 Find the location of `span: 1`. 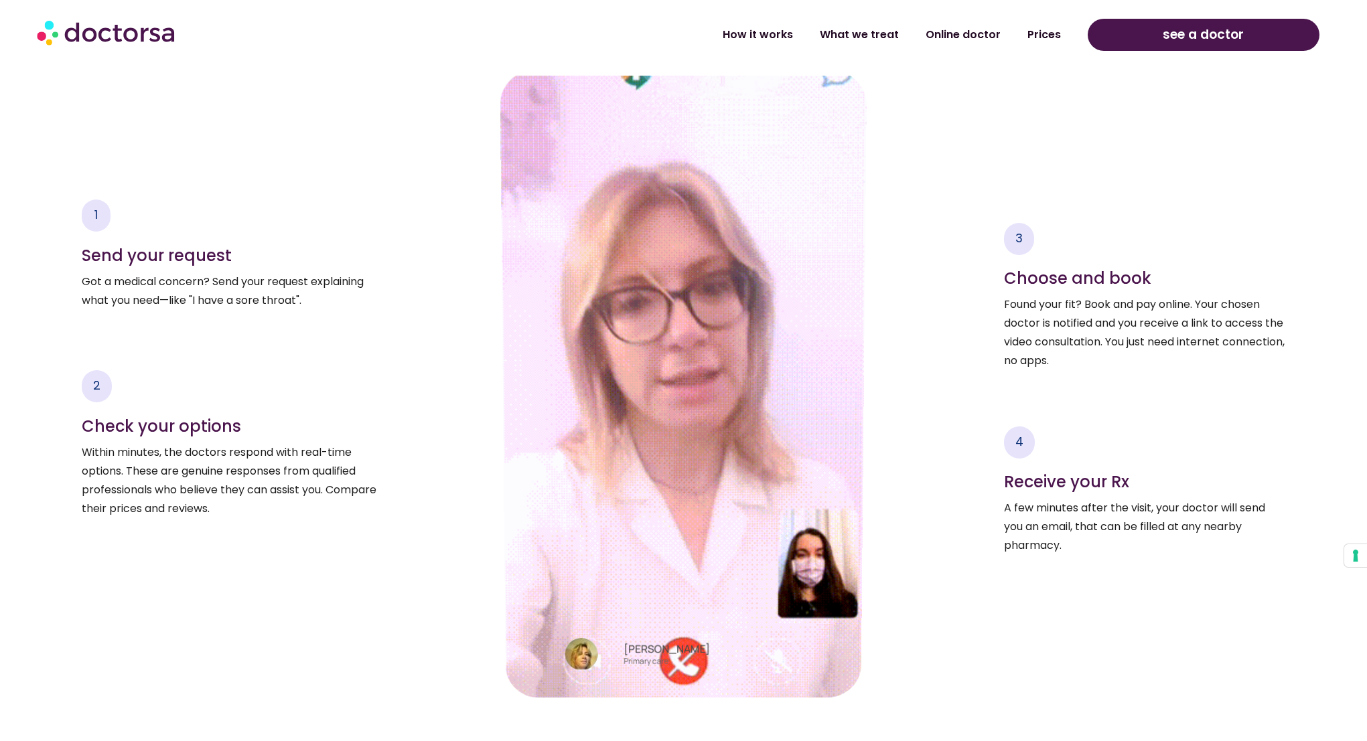

span: 1 is located at coordinates (96, 214).